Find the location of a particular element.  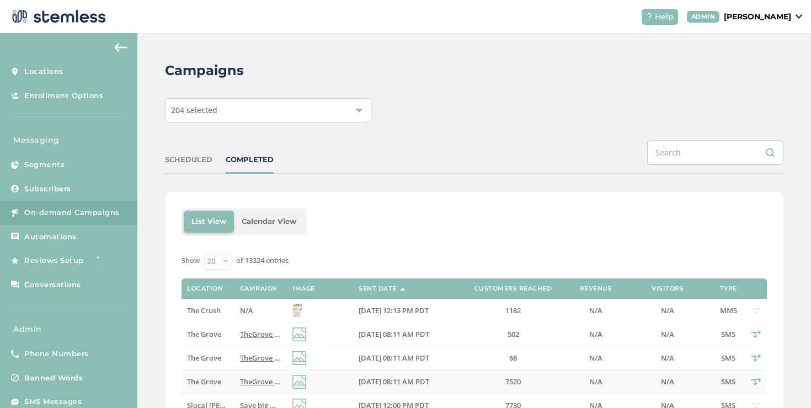

div: ADMIN is located at coordinates (704, 17).